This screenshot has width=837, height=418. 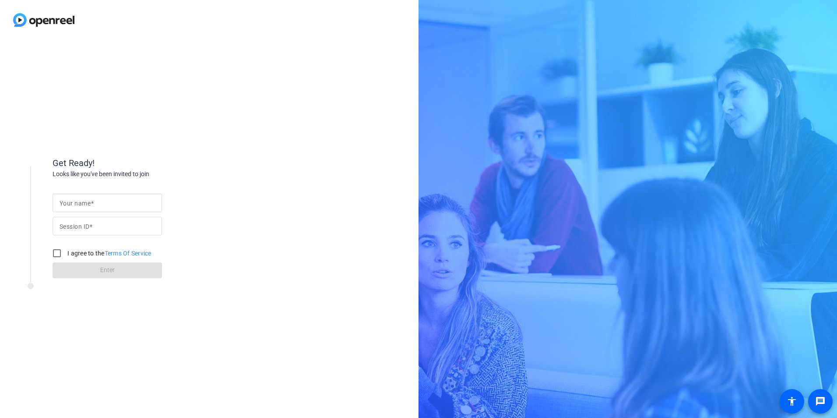 What do you see at coordinates (821, 401) in the screenshot?
I see `mat-icon: message` at bounding box center [821, 401].